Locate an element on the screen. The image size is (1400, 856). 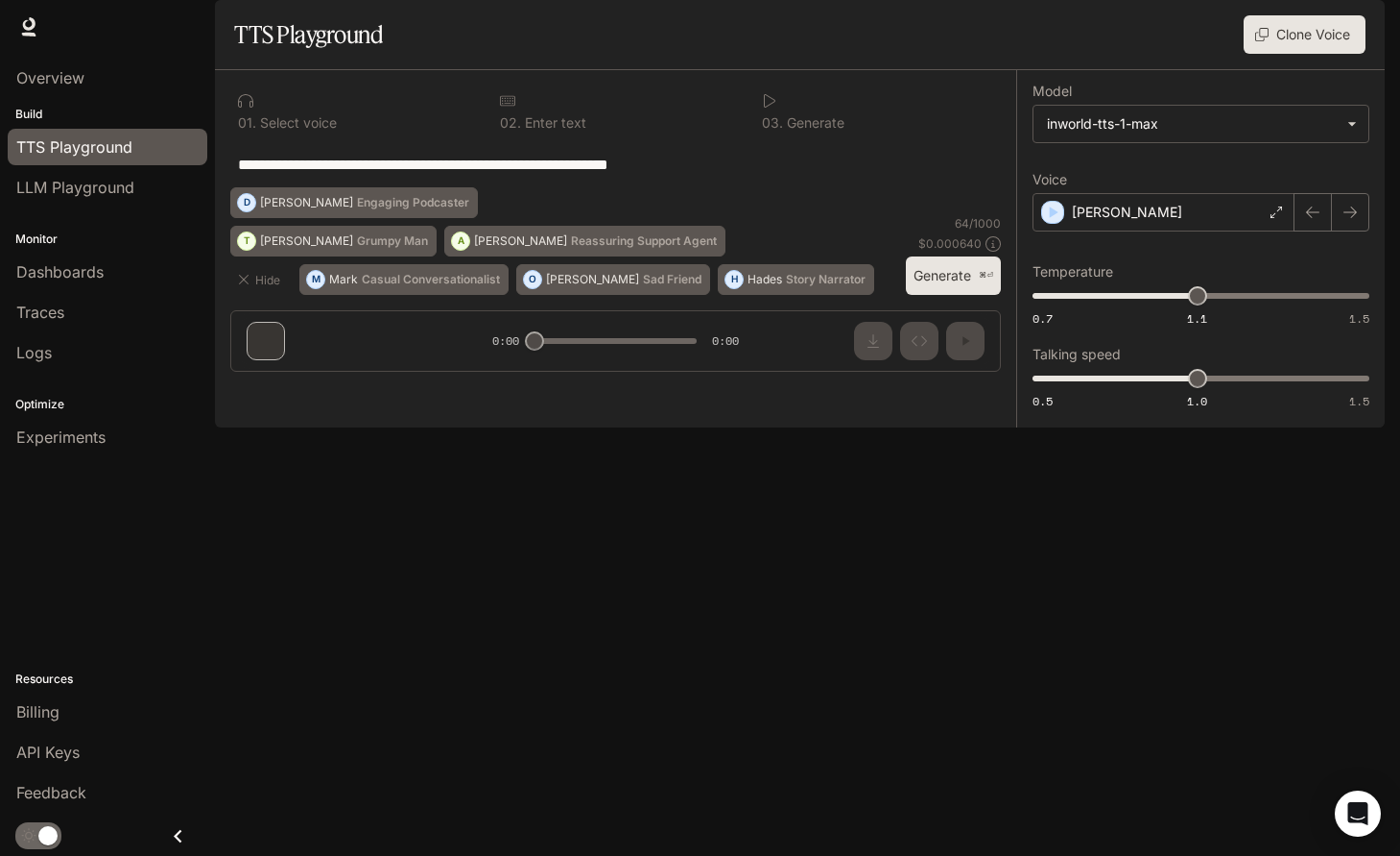
p: Engaging Podcaster is located at coordinates (412, 202).